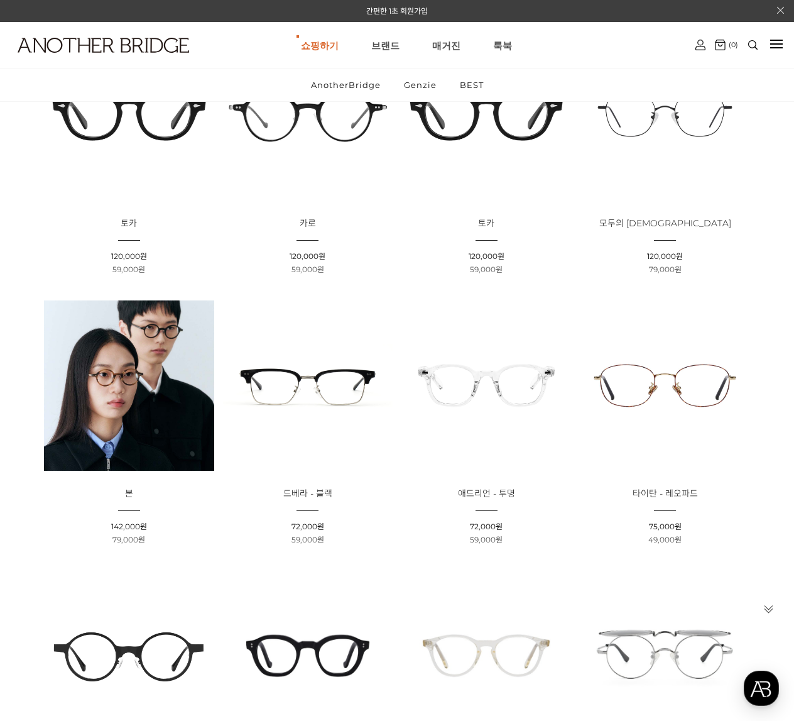  Describe the element at coordinates (43, 422) in the screenshot. I see `span: 홈` at that location.